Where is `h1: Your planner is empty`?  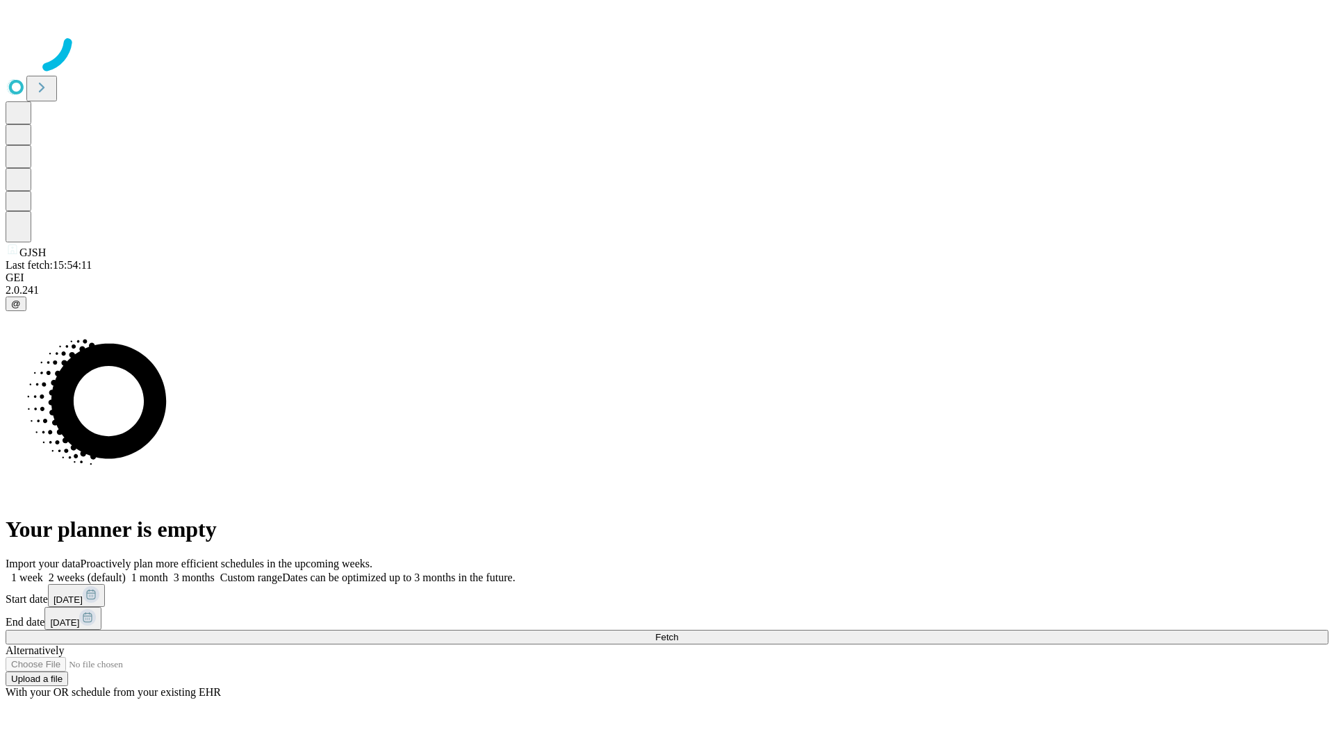
h1: Your planner is empty is located at coordinates (667, 529).